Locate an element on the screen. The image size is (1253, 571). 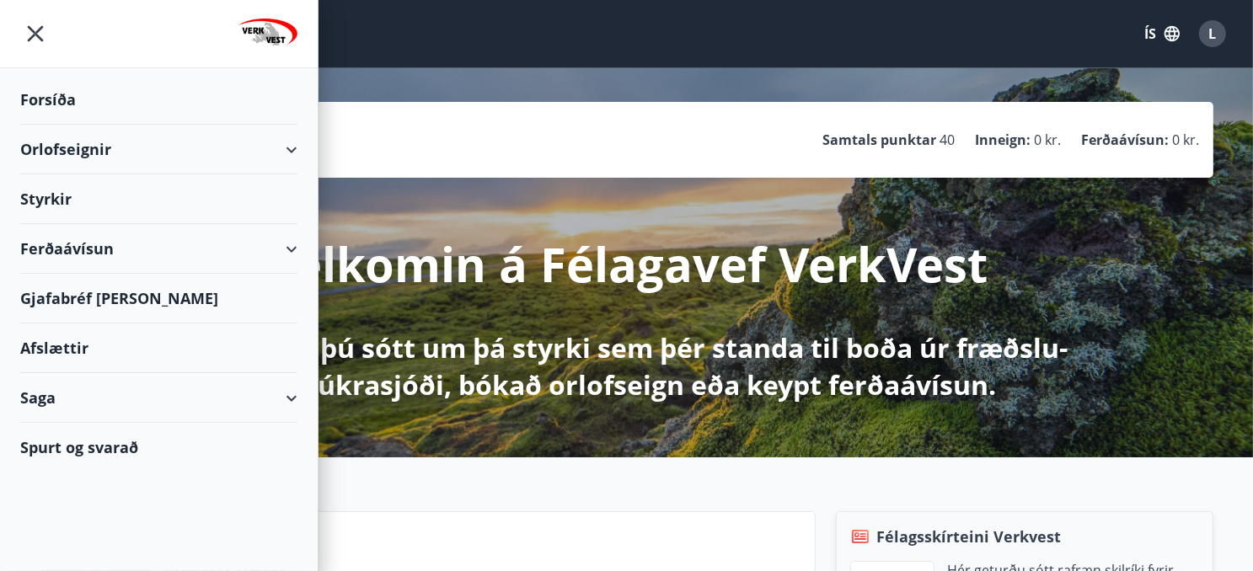
div: Forsíða is located at coordinates (158, 99).